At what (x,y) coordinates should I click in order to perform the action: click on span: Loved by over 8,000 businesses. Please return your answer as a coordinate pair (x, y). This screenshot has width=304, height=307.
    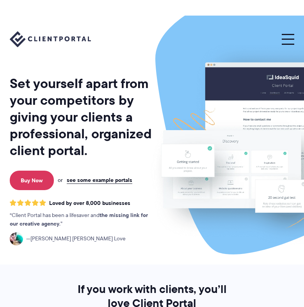
    Looking at the image, I should click on (90, 203).